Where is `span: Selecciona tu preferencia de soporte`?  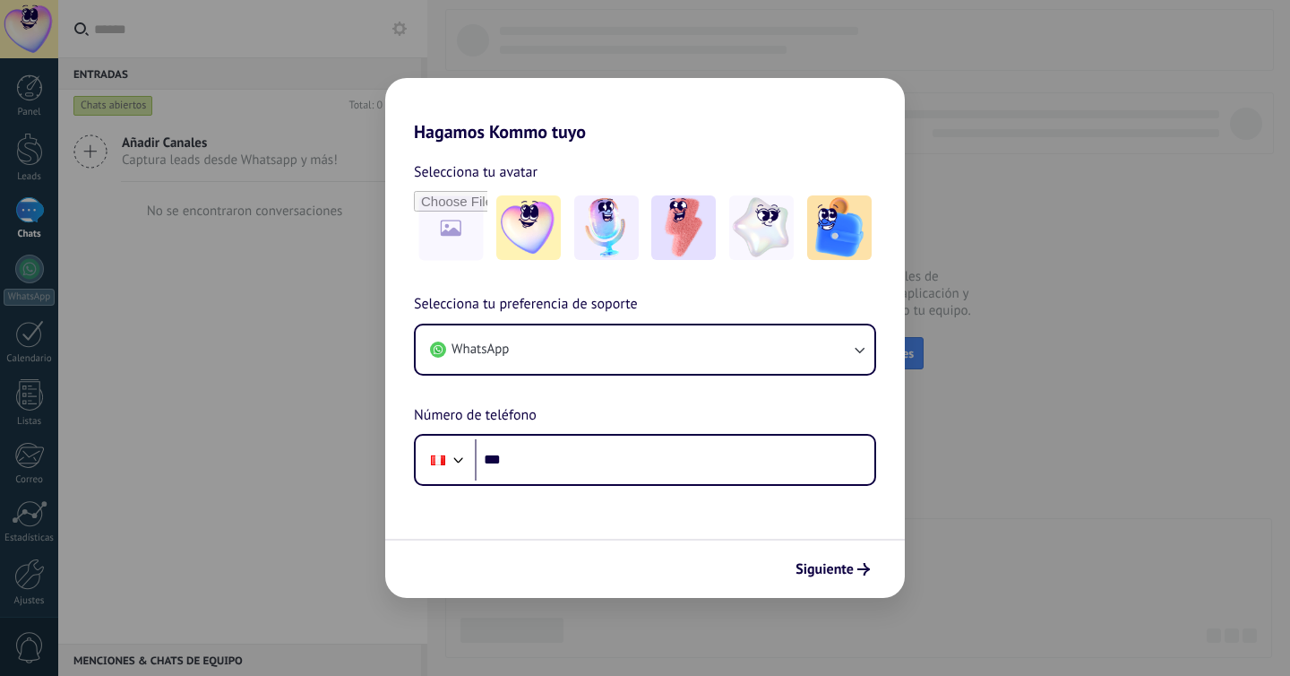
span: Selecciona tu preferencia de soporte is located at coordinates (526, 305).